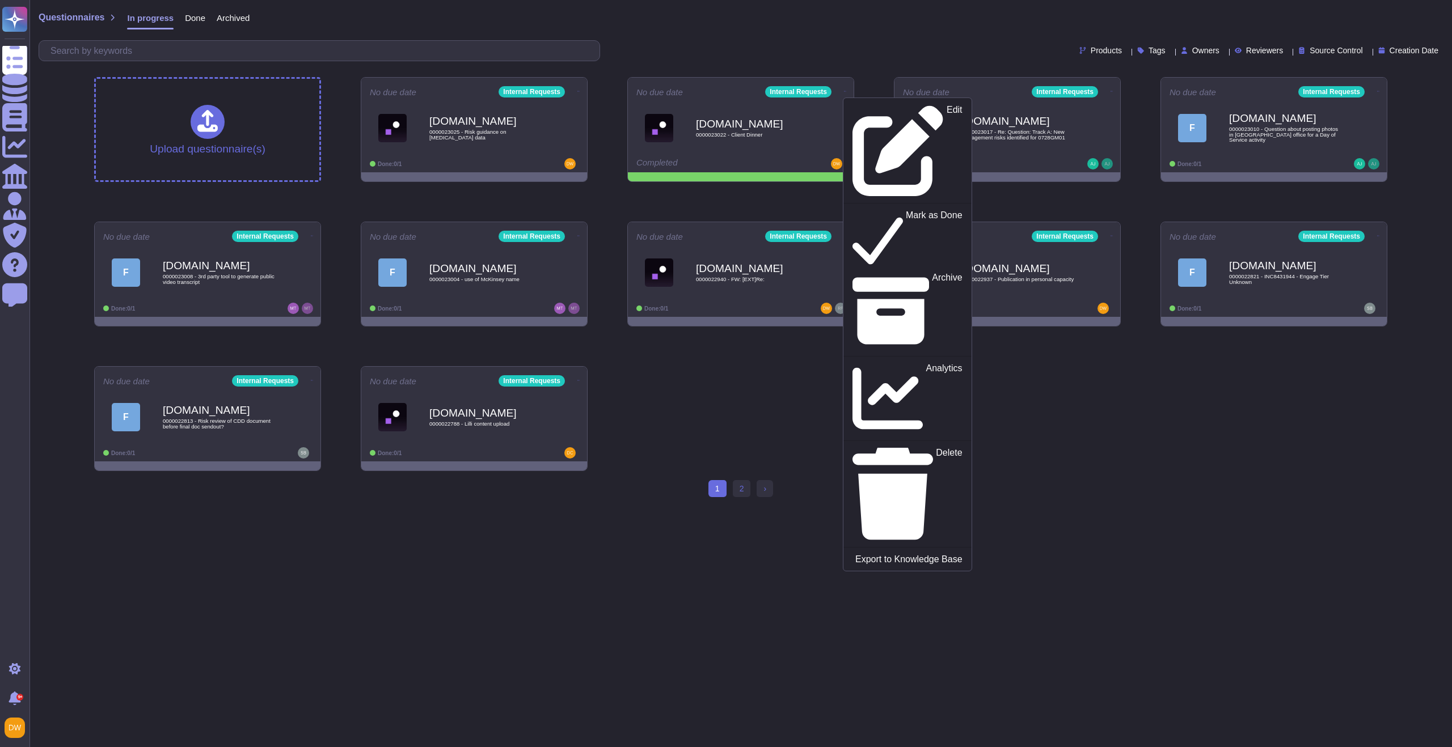 This screenshot has width=1452, height=747. I want to click on input: Search by keywords, so click(322, 50).